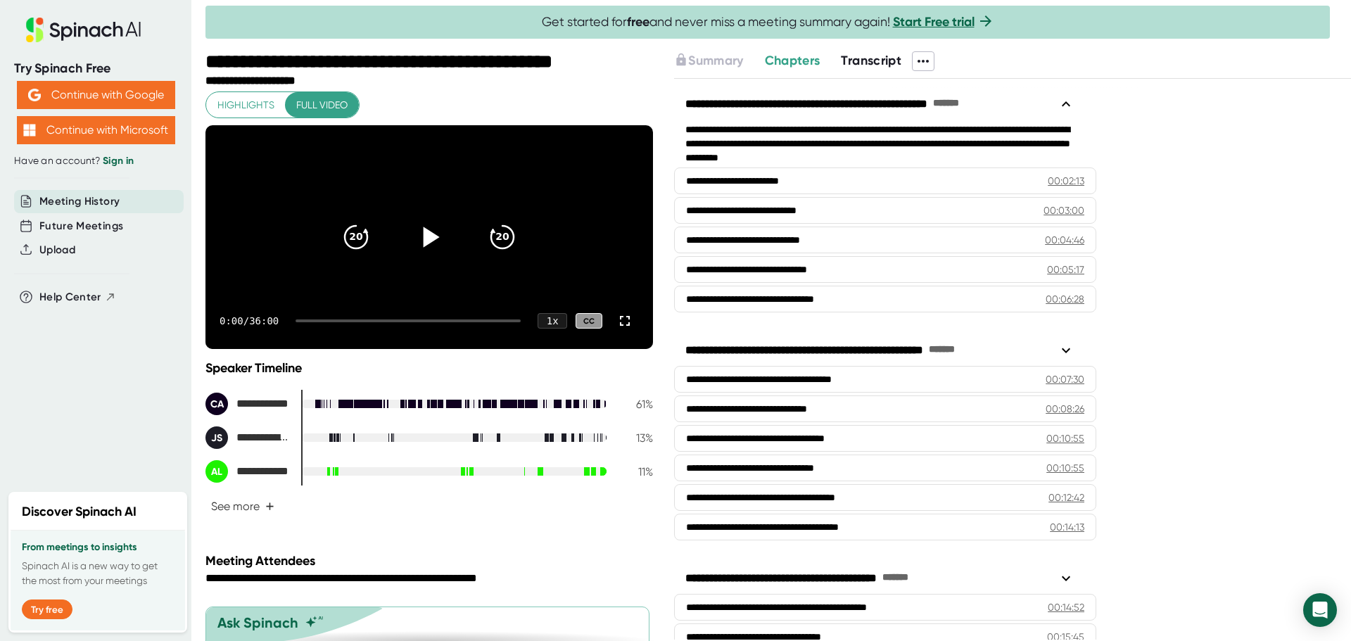  Describe the element at coordinates (716, 61) in the screenshot. I see `span: Summary` at that location.